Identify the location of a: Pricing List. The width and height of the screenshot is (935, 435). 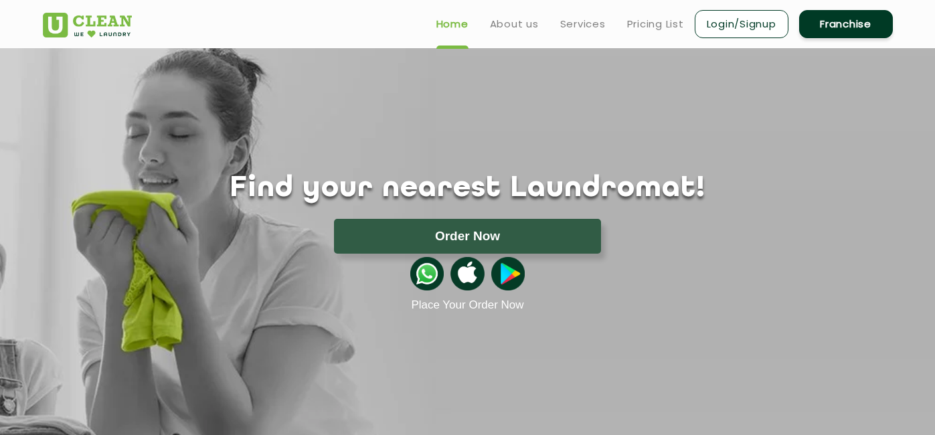
(655, 24).